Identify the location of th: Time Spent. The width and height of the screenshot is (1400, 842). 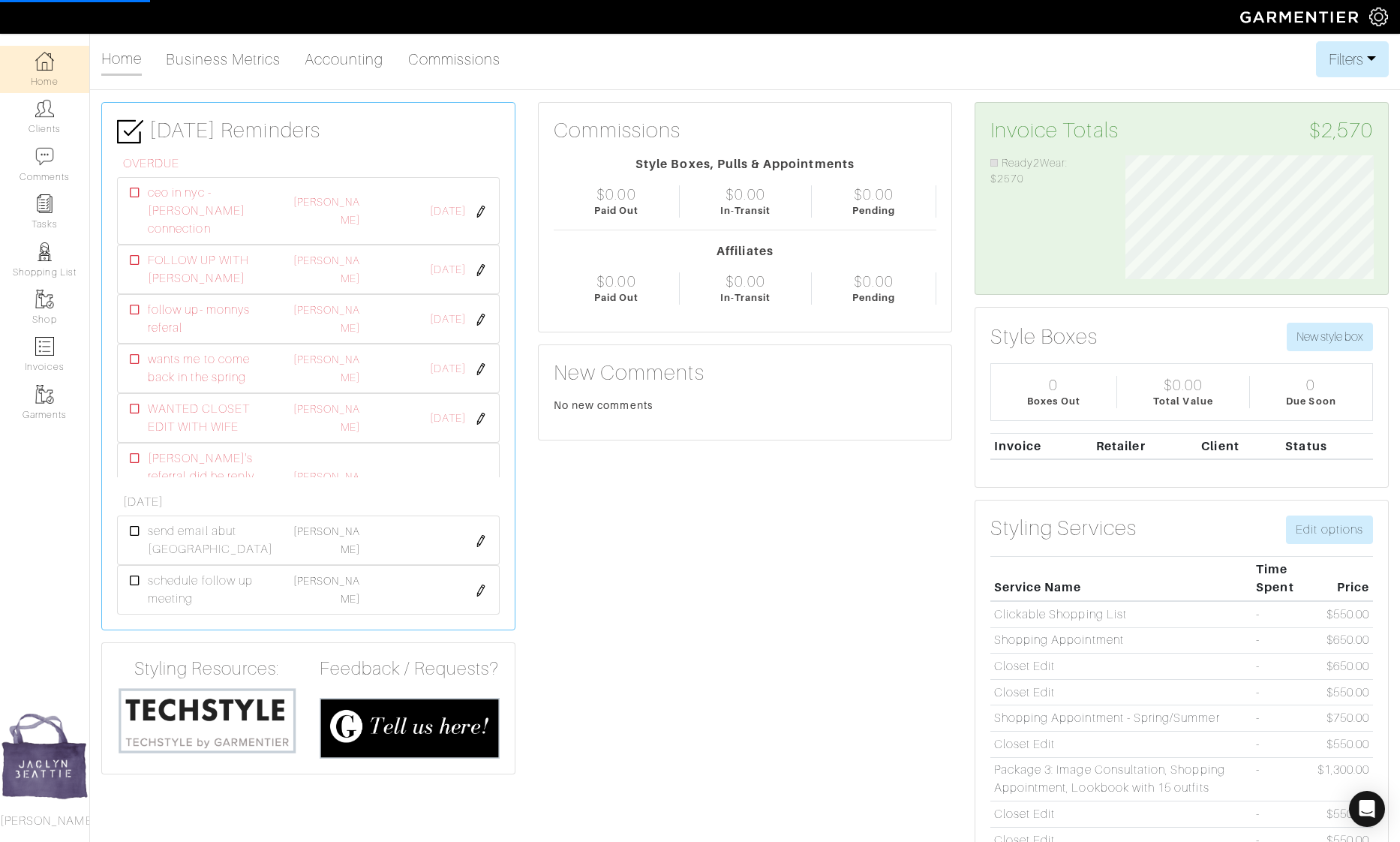
(1283, 578).